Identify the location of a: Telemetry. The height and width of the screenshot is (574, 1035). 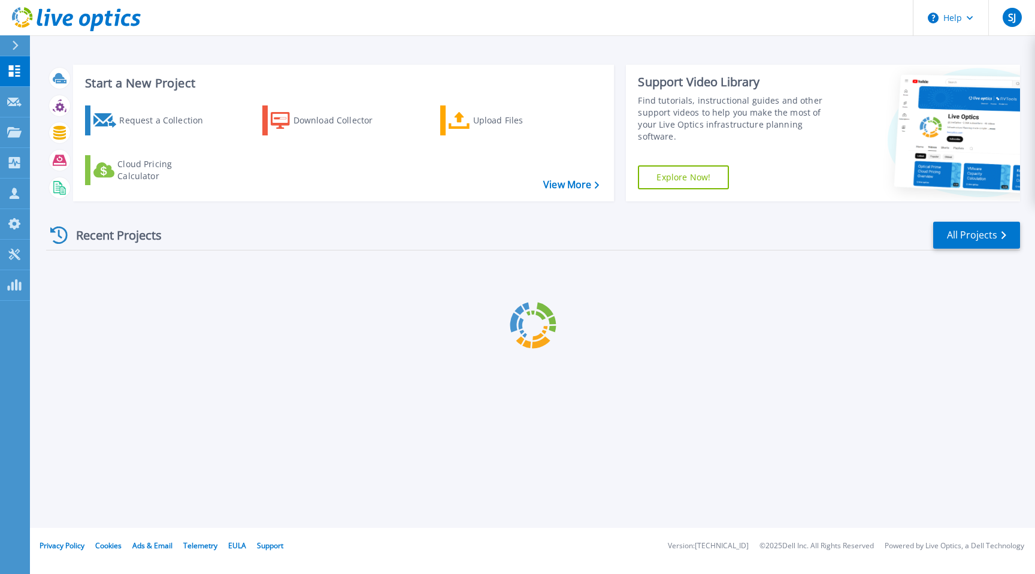
(200, 545).